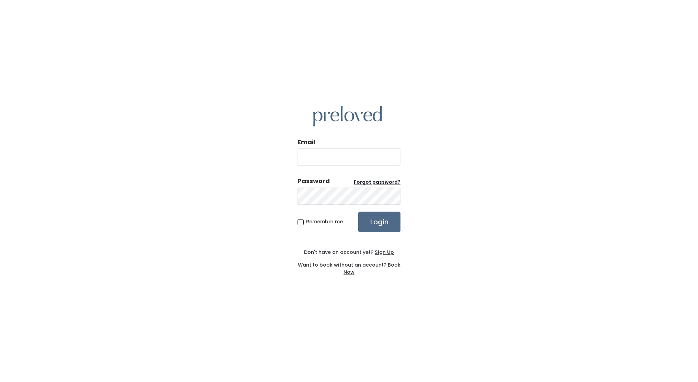 This screenshot has width=698, height=382. I want to click on input: Login, so click(379, 222).